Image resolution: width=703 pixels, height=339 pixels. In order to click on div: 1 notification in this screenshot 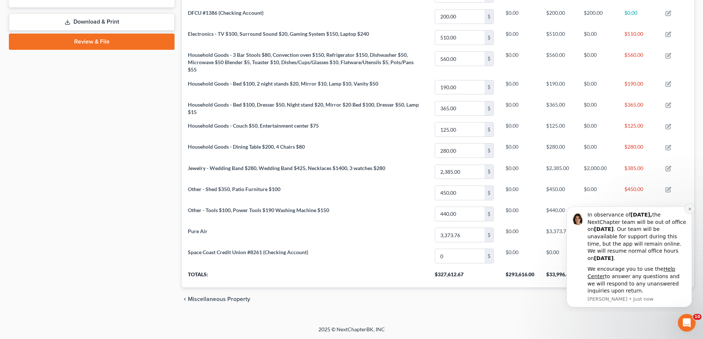, I will do `click(74, 61)`.